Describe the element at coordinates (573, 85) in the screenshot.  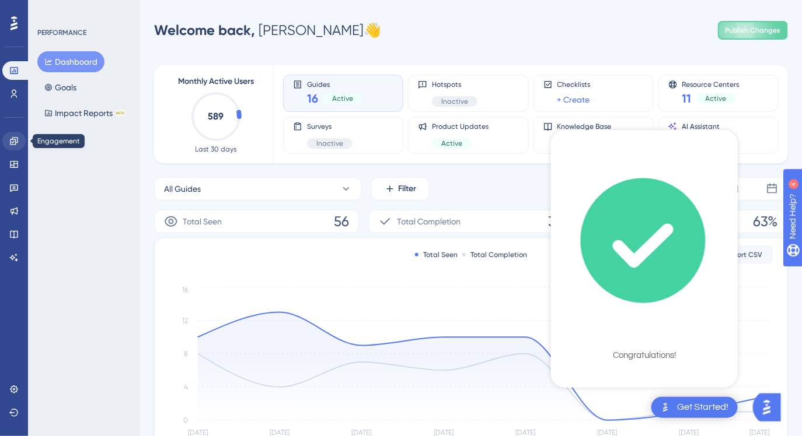
I see `span: Checklists` at that location.